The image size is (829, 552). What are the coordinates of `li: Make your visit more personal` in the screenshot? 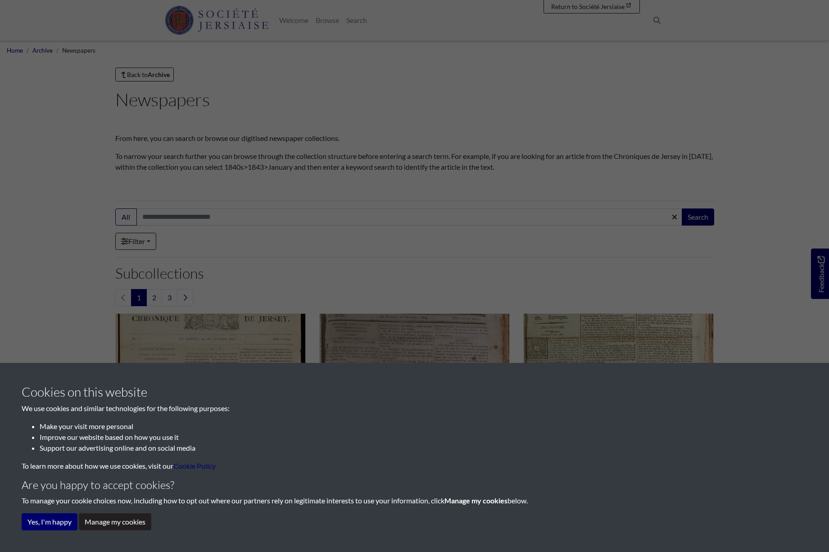 It's located at (423, 427).